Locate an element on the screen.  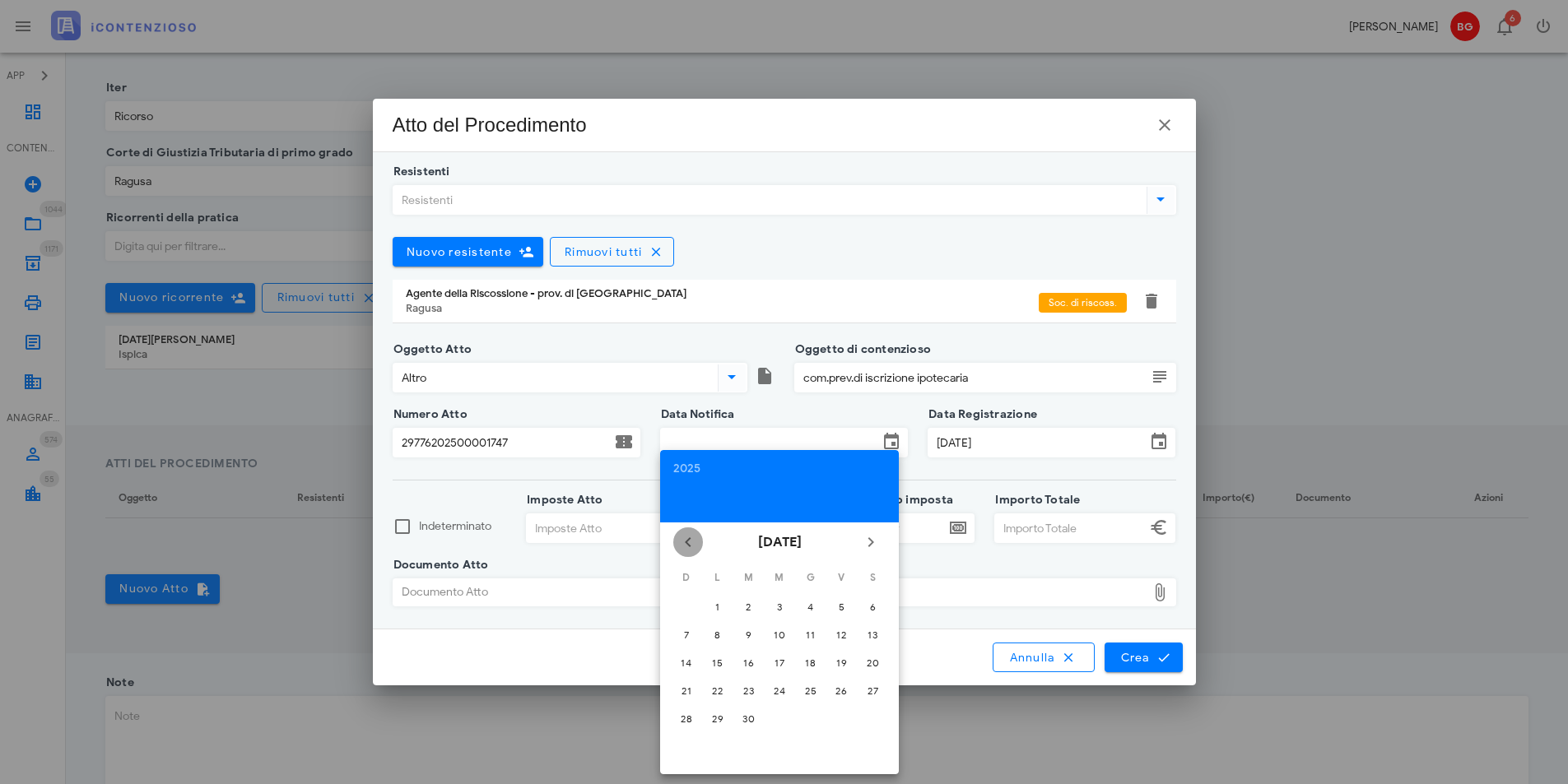
div: 28 is located at coordinates (686, 718).